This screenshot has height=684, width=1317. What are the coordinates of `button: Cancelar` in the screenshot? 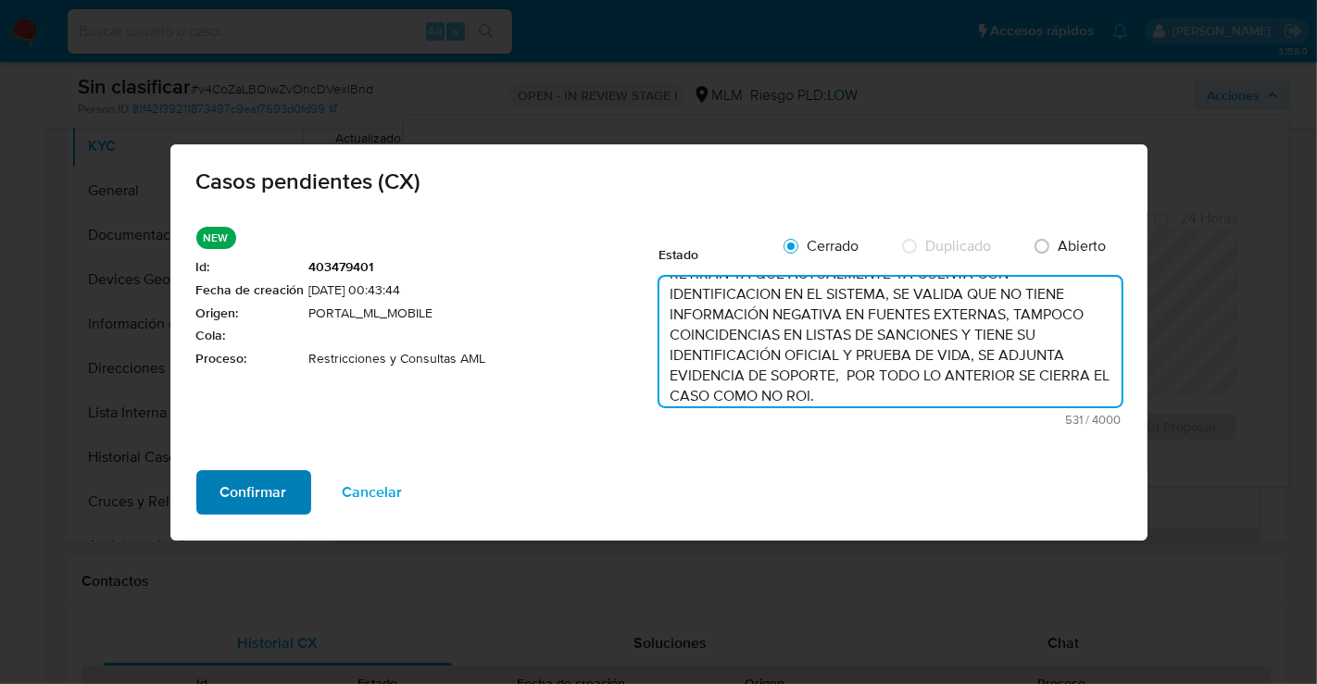 It's located at (372, 493).